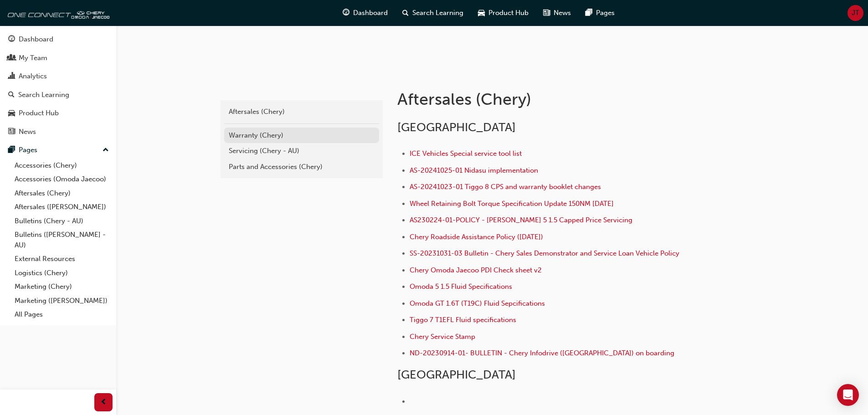  Describe the element at coordinates (855, 13) in the screenshot. I see `button: JT` at that location.